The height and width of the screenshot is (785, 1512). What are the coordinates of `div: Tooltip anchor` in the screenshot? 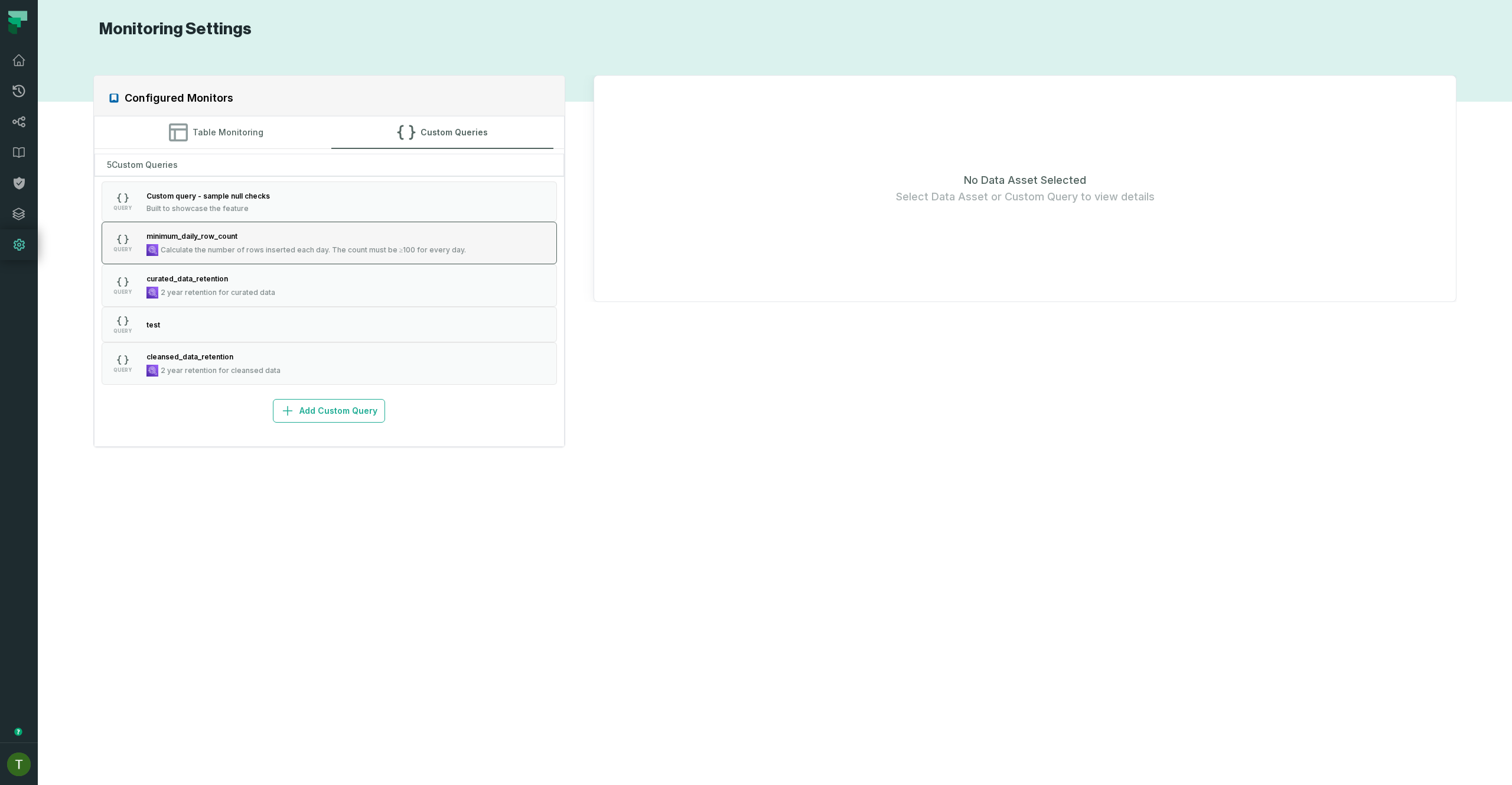 It's located at (18, 731).